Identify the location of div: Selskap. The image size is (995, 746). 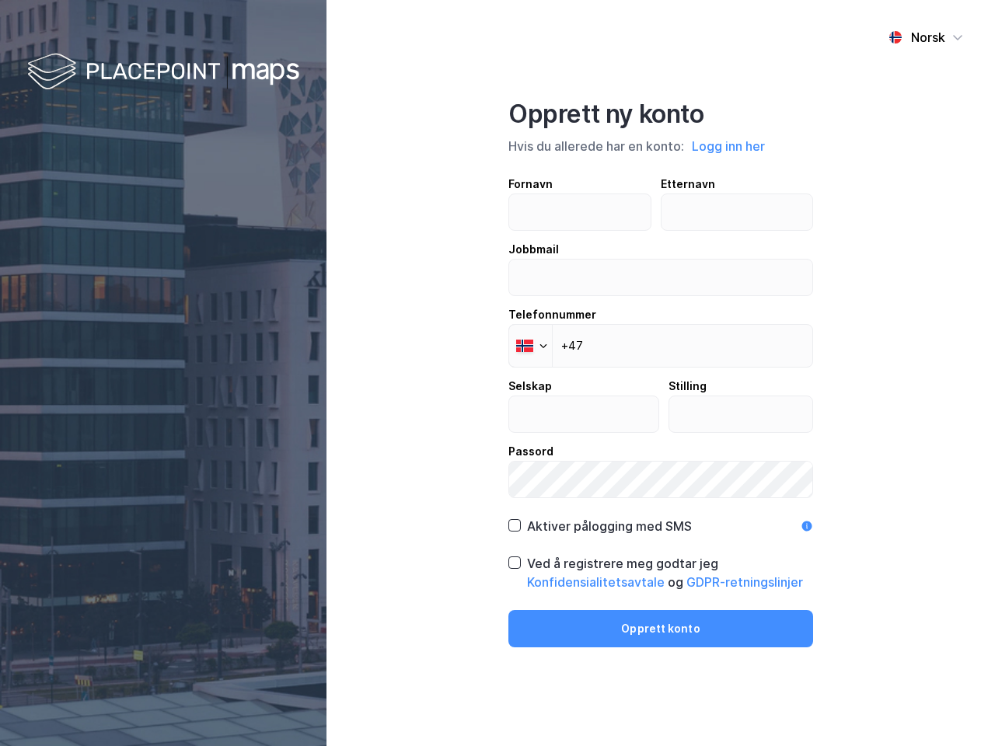
(584, 386).